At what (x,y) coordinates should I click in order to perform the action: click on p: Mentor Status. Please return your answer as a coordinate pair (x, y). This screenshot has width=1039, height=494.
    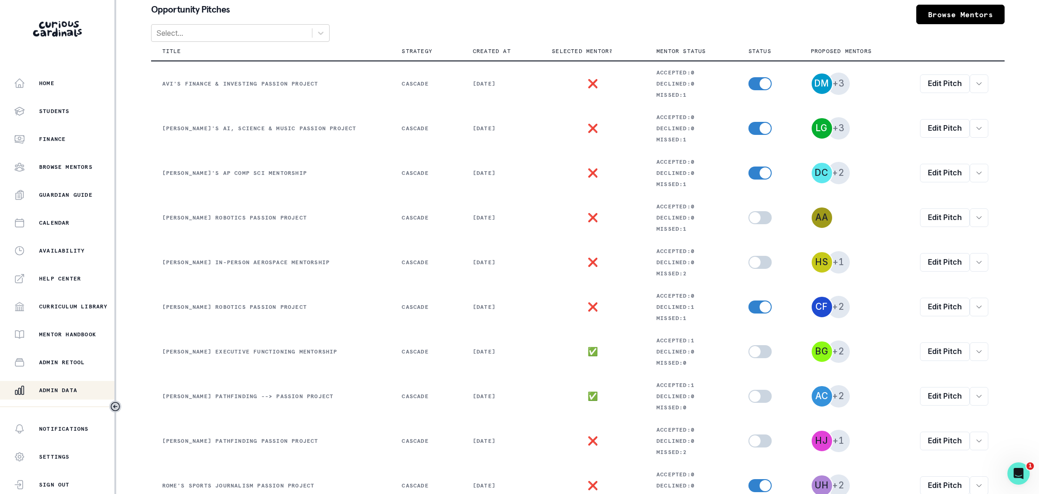
    Looking at the image, I should click on (681, 51).